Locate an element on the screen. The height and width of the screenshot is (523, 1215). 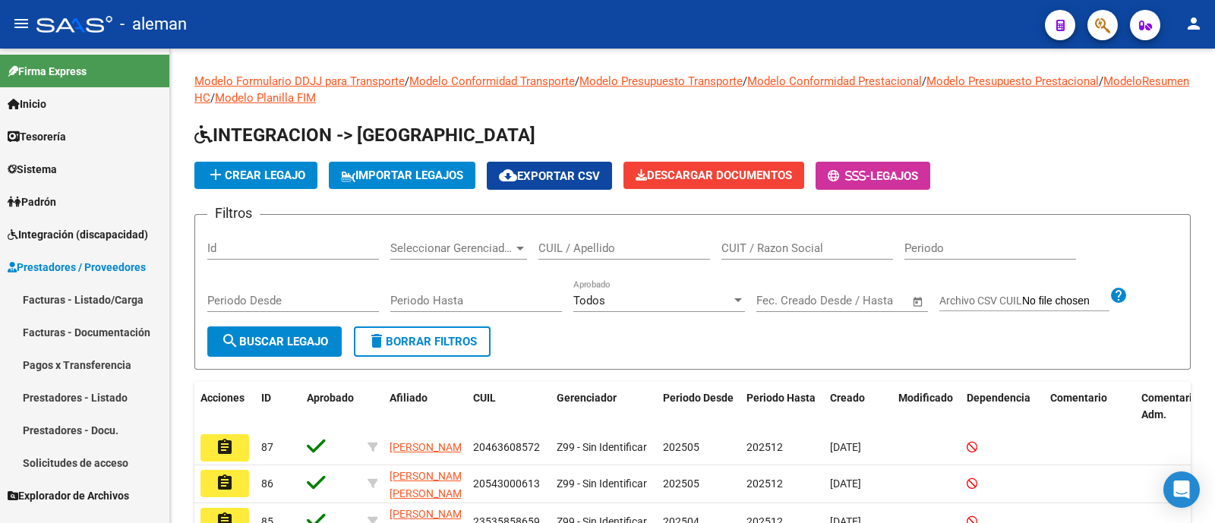
input: Fecha fin is located at coordinates (868, 301).